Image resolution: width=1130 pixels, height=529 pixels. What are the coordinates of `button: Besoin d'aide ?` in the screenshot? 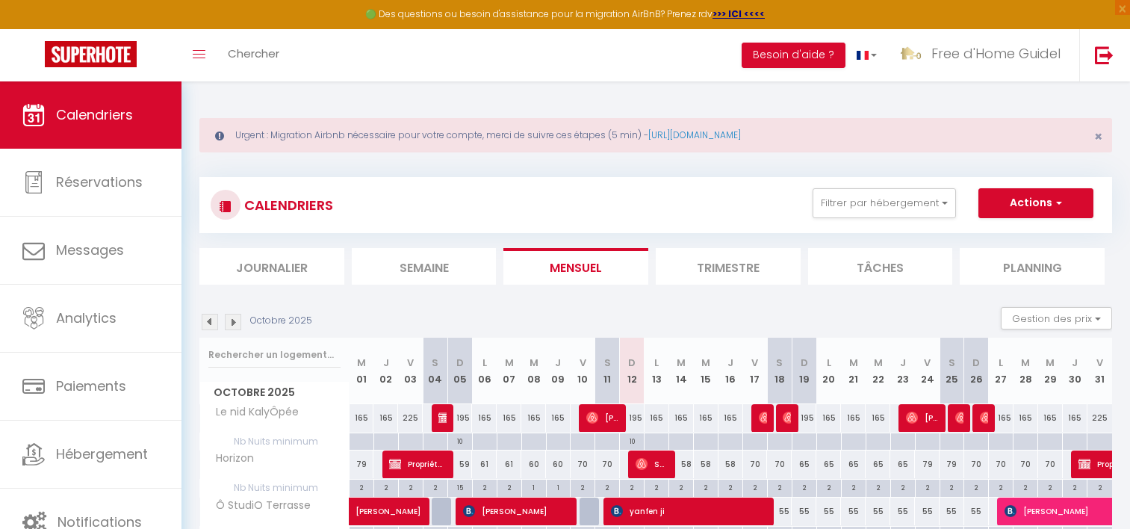 It's located at (793, 55).